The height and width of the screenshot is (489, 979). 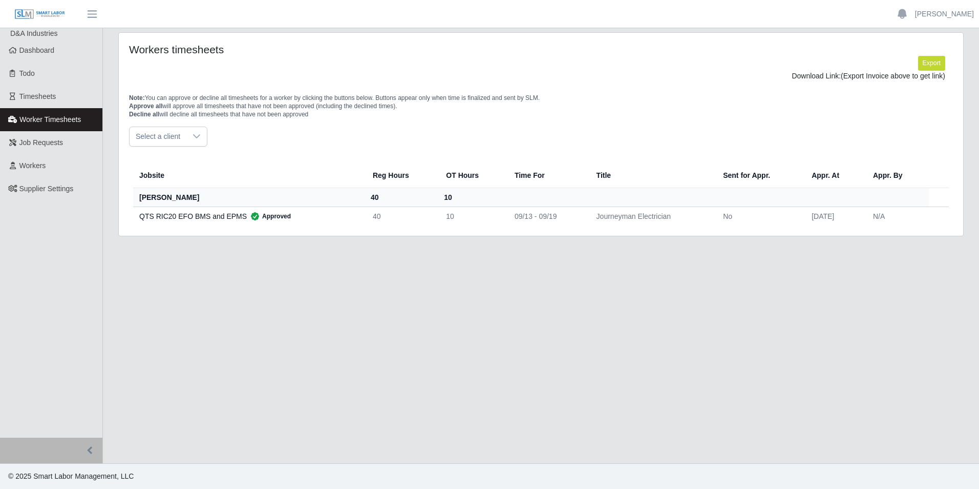 What do you see at coordinates (401, 197) in the screenshot?
I see `th: 40` at bounding box center [401, 197].